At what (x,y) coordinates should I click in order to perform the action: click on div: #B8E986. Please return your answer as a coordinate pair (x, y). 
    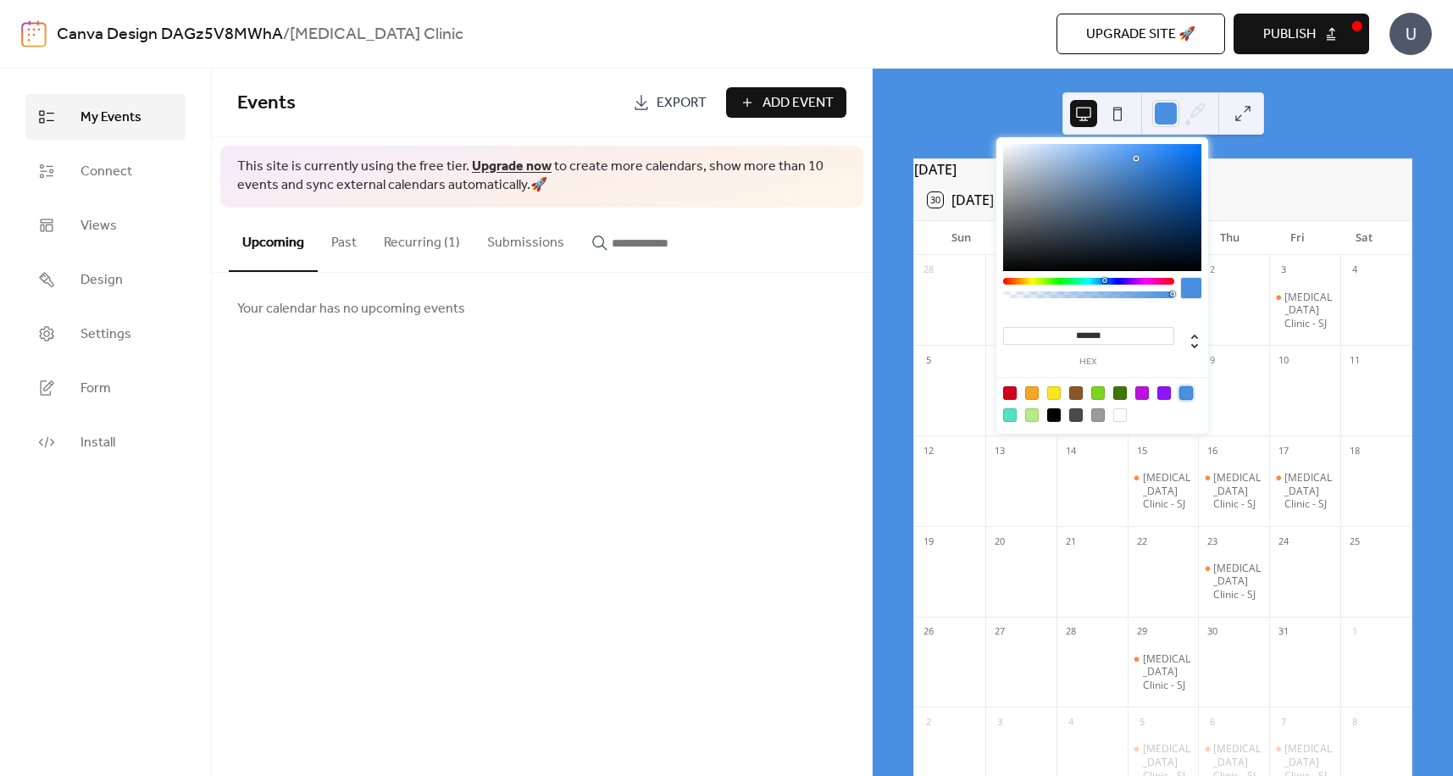
    Looking at the image, I should click on (1032, 415).